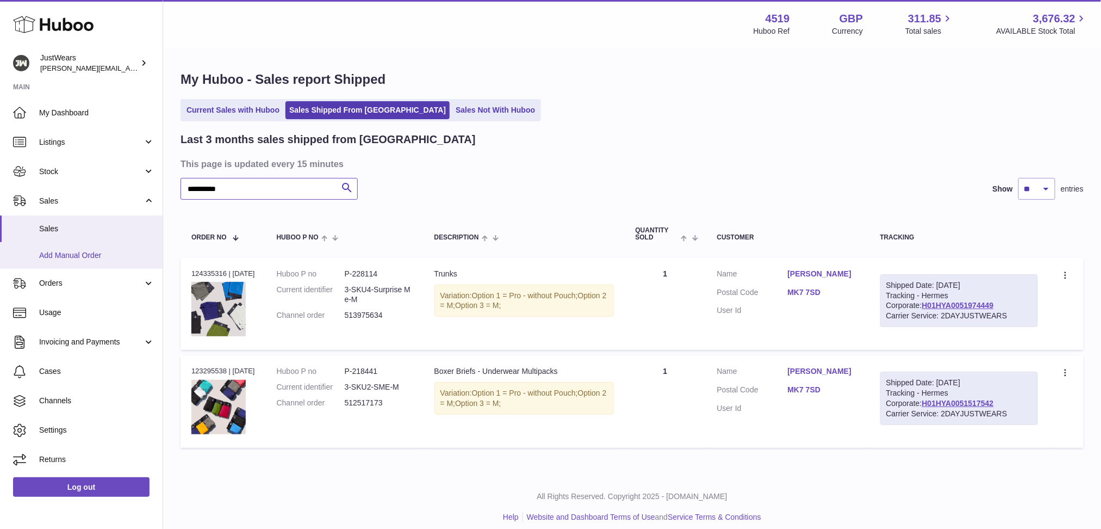  What do you see at coordinates (1003, 189) in the screenshot?
I see `label: Show` at bounding box center [1003, 189].